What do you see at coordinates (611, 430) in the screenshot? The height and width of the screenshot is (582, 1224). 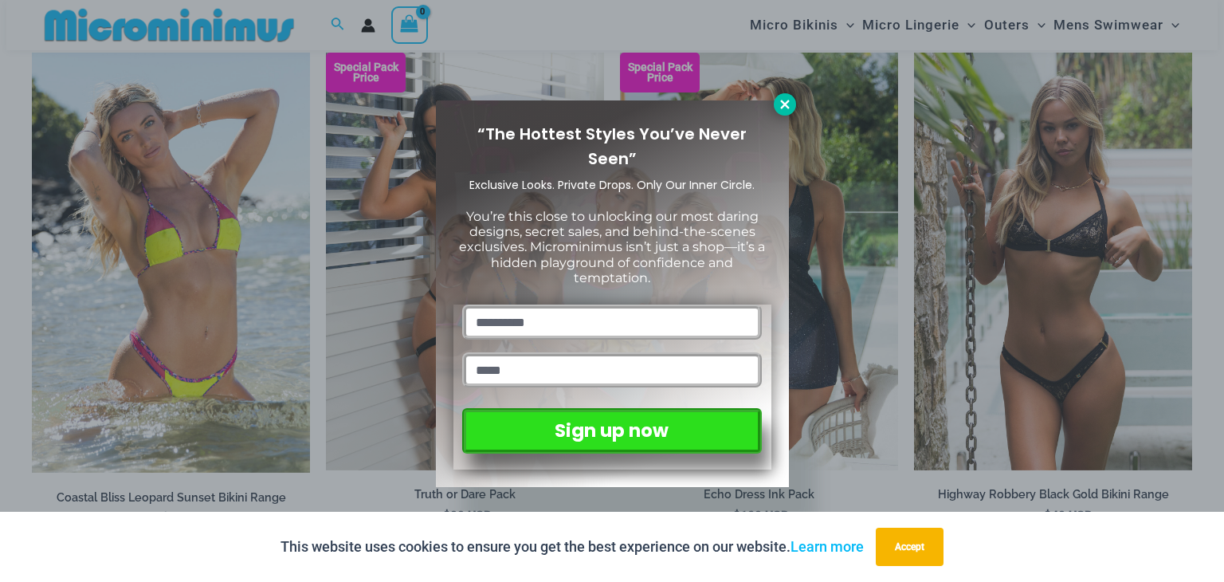 I see `button: Sign up now` at bounding box center [611, 430].